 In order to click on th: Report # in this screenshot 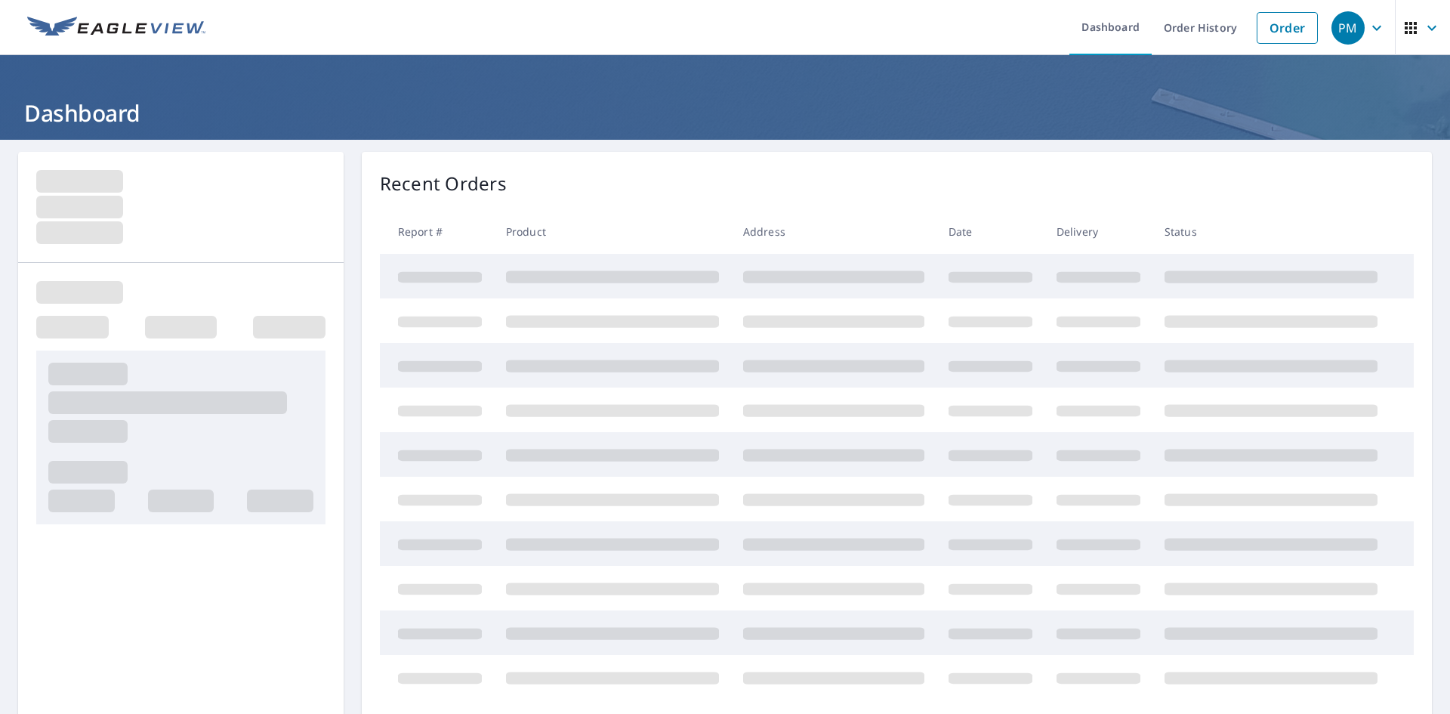, I will do `click(437, 231)`.